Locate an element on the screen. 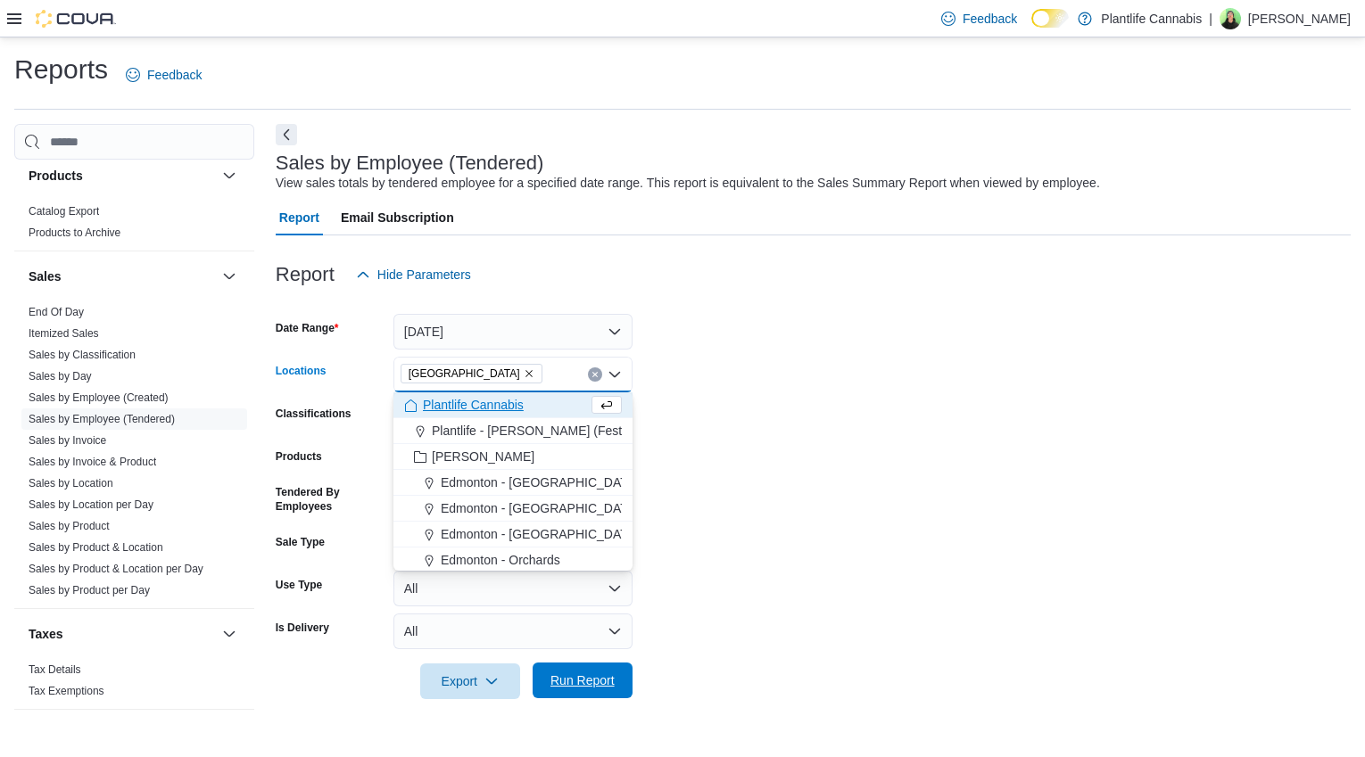 This screenshot has height=757, width=1365. a: Sales by Location is located at coordinates (70, 484).